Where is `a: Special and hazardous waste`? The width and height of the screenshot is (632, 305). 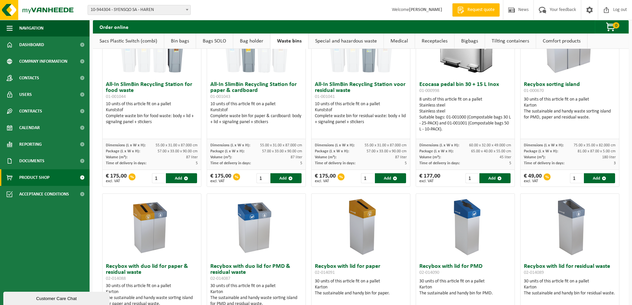 a: Special and hazardous waste is located at coordinates (346, 41).